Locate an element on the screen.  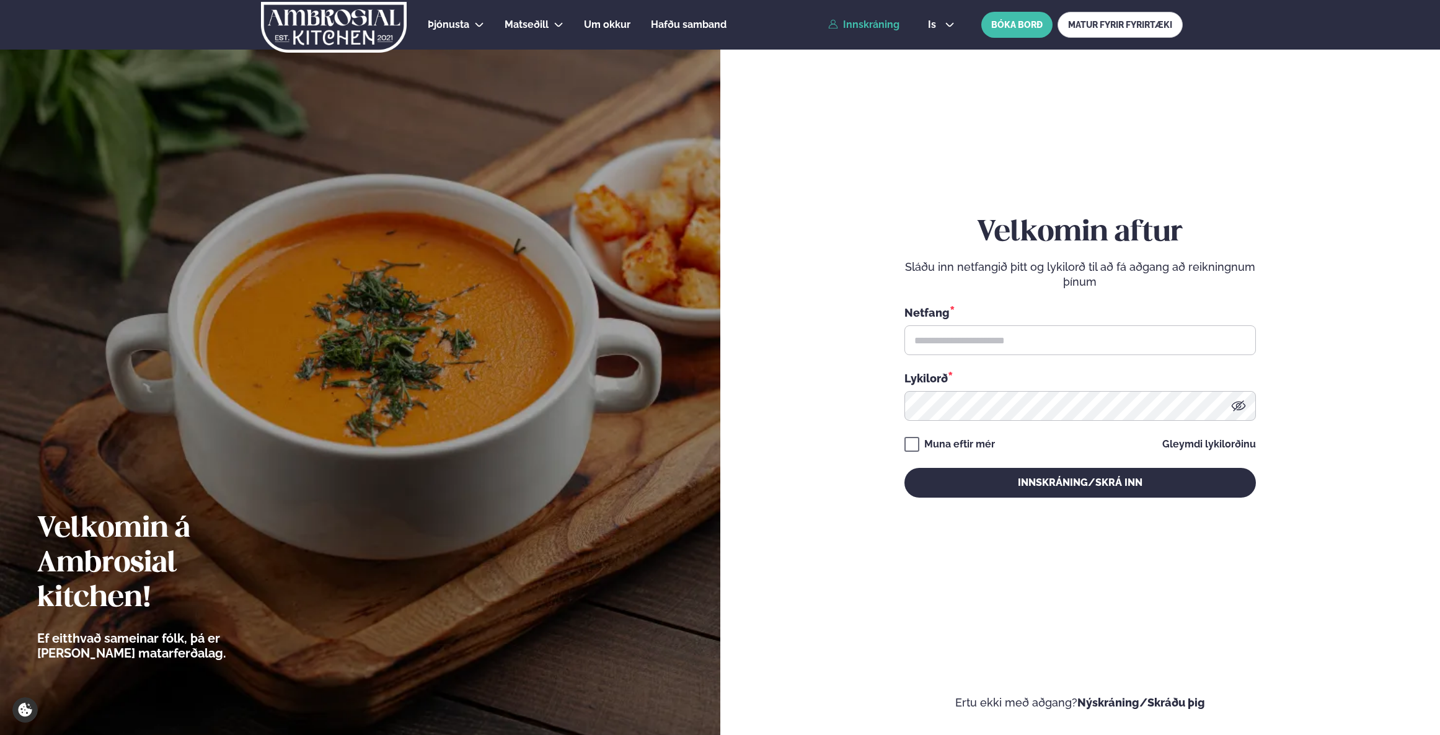
p: Sláðu inn netfangið þitt og lykilorð til að fá aðgang að reikningnum þínum is located at coordinates (1080, 275).